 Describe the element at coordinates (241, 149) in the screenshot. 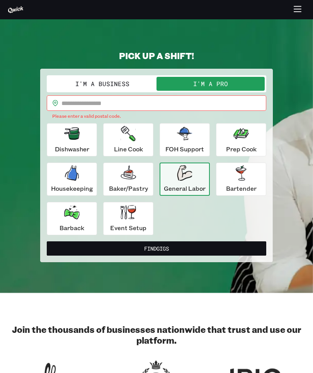

I see `p: Prep Cook` at that location.